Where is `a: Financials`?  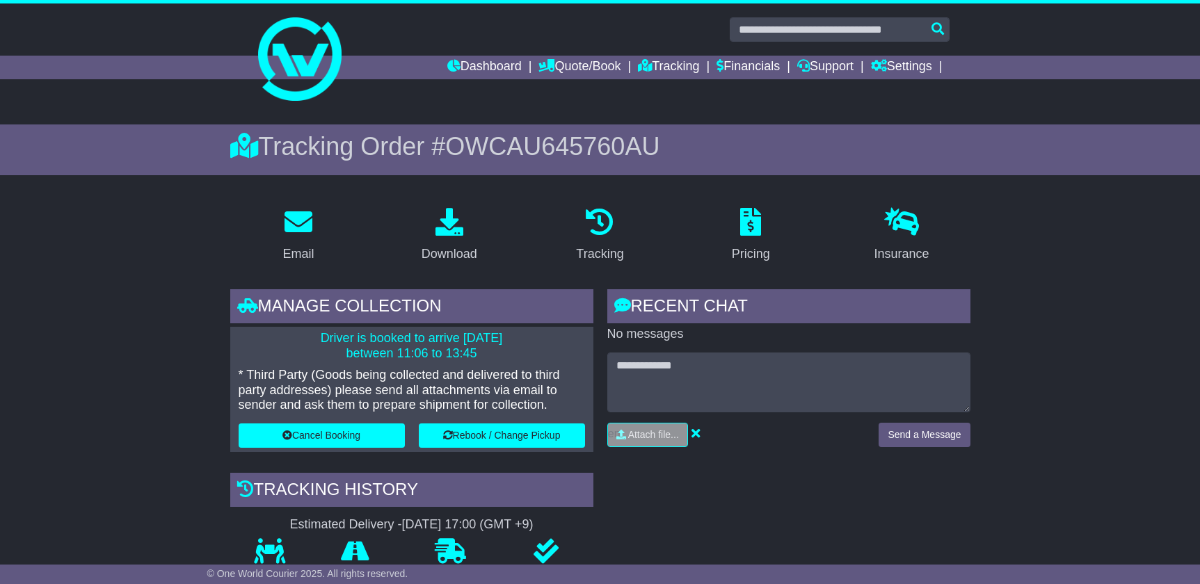
a: Financials is located at coordinates (748, 67).